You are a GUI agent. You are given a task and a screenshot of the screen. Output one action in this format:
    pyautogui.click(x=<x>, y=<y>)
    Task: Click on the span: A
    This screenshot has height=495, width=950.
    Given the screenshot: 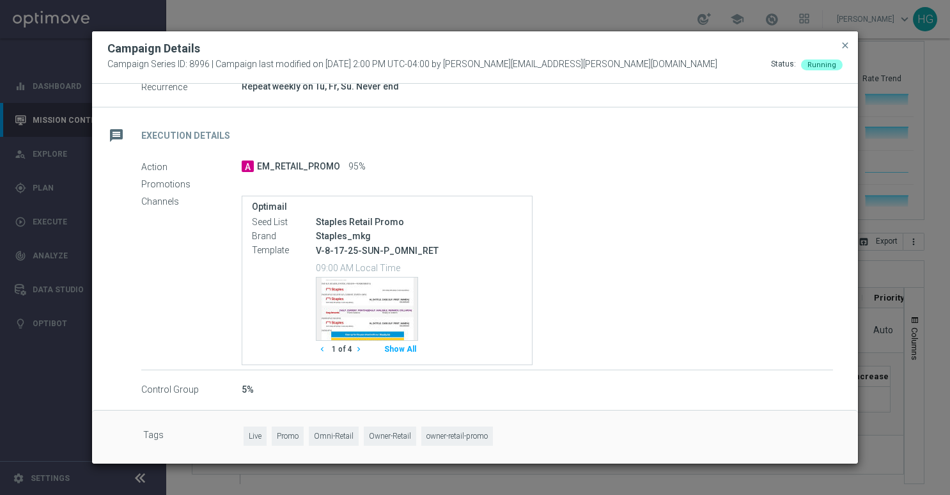 What is the action you would take?
    pyautogui.click(x=247, y=166)
    